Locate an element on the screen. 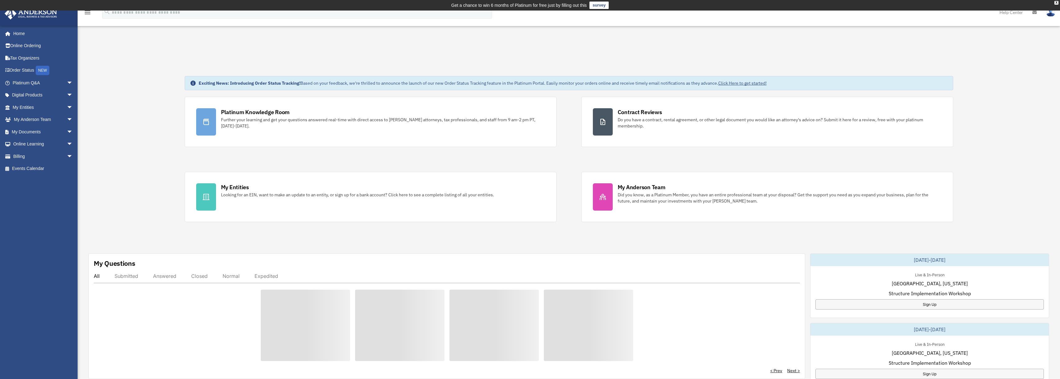 Image resolution: width=1060 pixels, height=379 pixels. div: My Entities is located at coordinates (235, 187).